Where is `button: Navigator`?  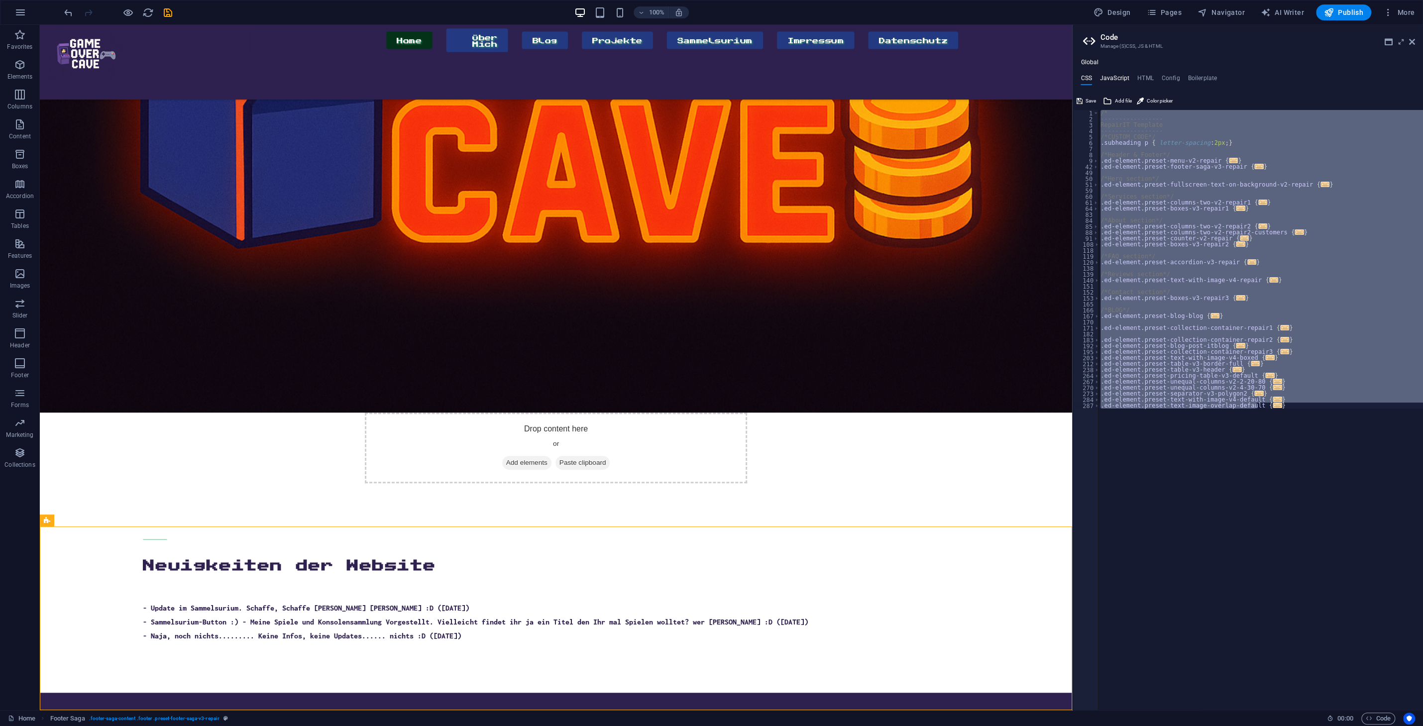
button: Navigator is located at coordinates (1221, 12).